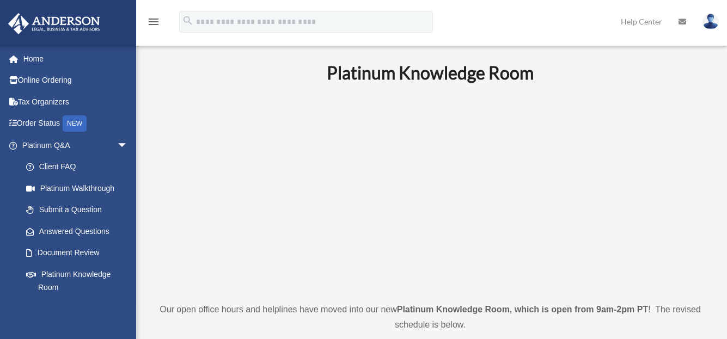 This screenshot has height=339, width=727. What do you see at coordinates (79, 253) in the screenshot?
I see `a: Document Review` at bounding box center [79, 253].